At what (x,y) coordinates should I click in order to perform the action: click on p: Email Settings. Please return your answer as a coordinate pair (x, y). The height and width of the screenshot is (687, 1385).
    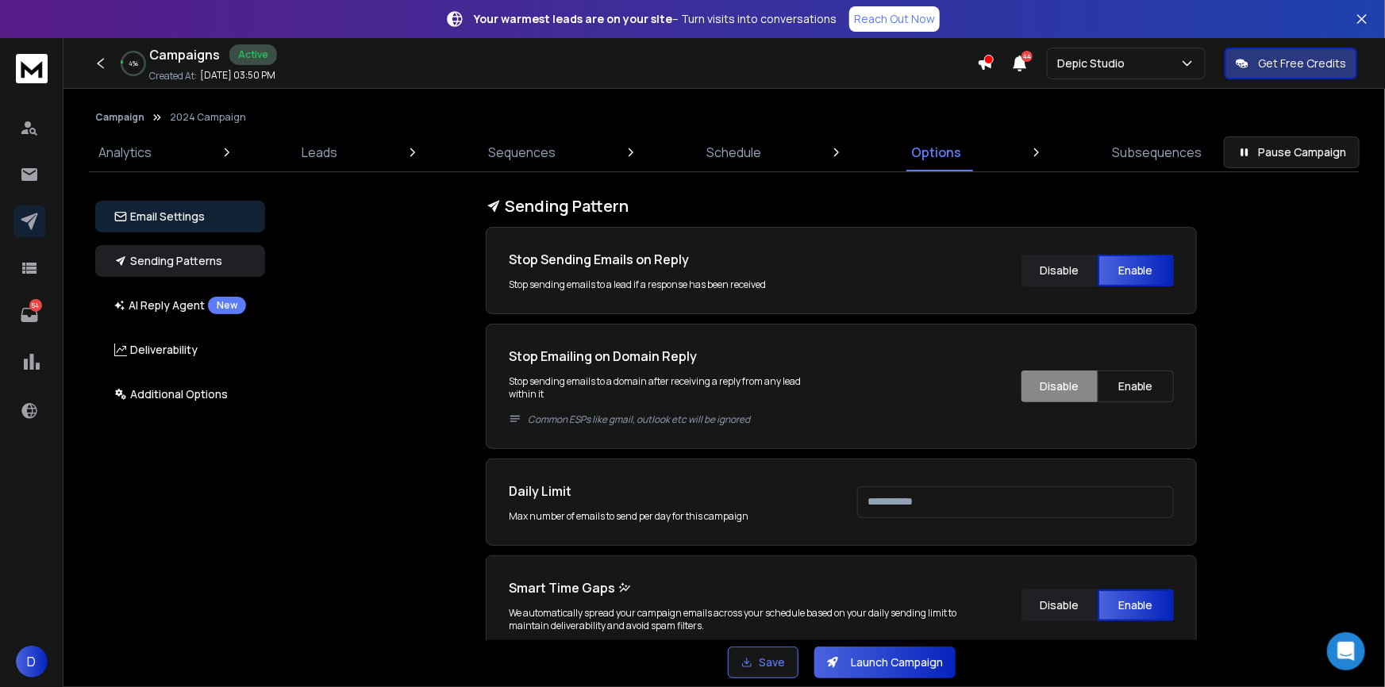
    Looking at the image, I should click on (160, 217).